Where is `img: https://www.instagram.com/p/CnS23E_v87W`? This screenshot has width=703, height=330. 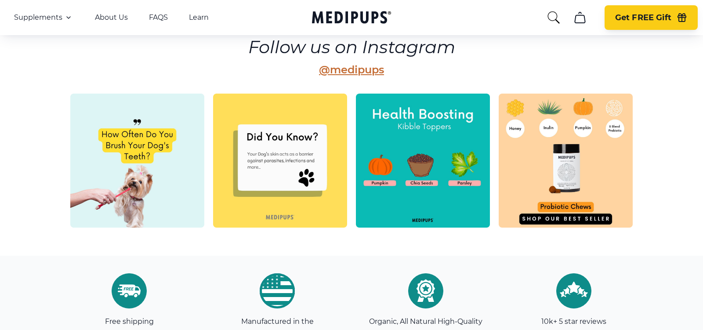
img: https://www.instagram.com/p/CnS23E_v87W is located at coordinates (423, 160).